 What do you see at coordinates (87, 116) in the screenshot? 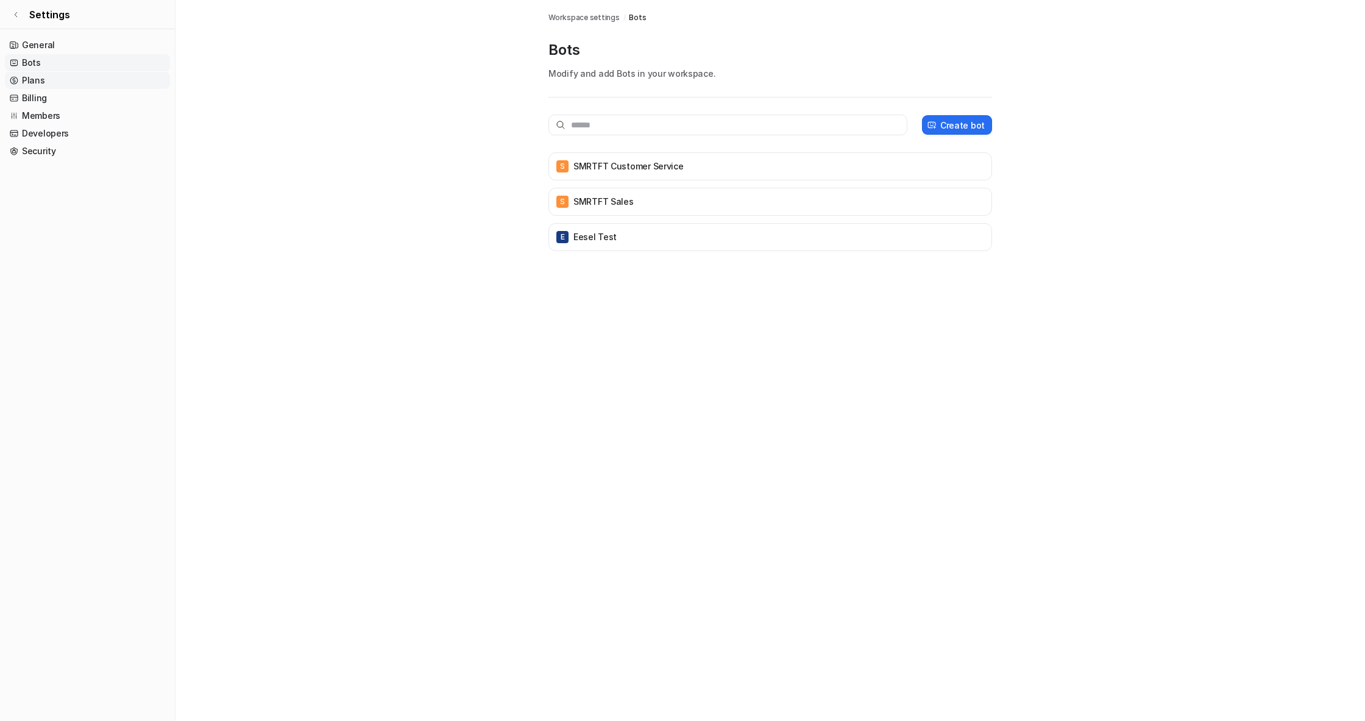
I see `a: Members` at bounding box center [87, 116].